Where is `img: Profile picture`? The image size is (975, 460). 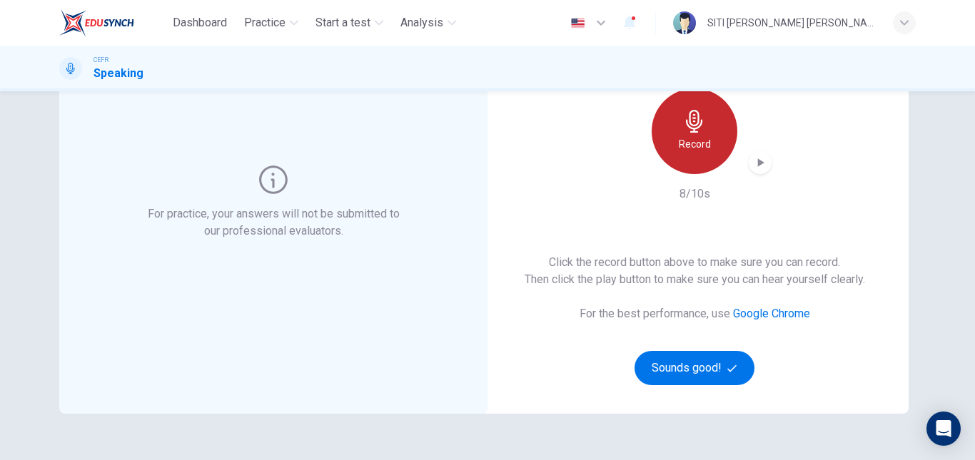
img: Profile picture is located at coordinates (684, 23).